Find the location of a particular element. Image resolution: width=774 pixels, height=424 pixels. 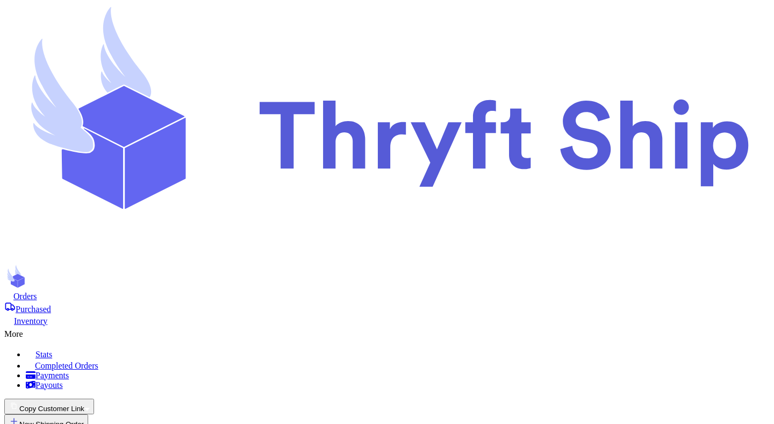

span: Orders is located at coordinates (25, 296).